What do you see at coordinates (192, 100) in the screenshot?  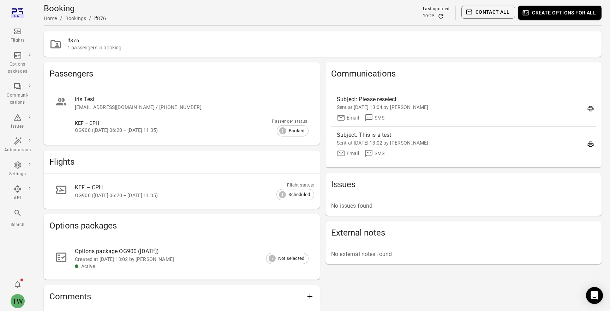 I see `div: Iris Test` at bounding box center [192, 100].